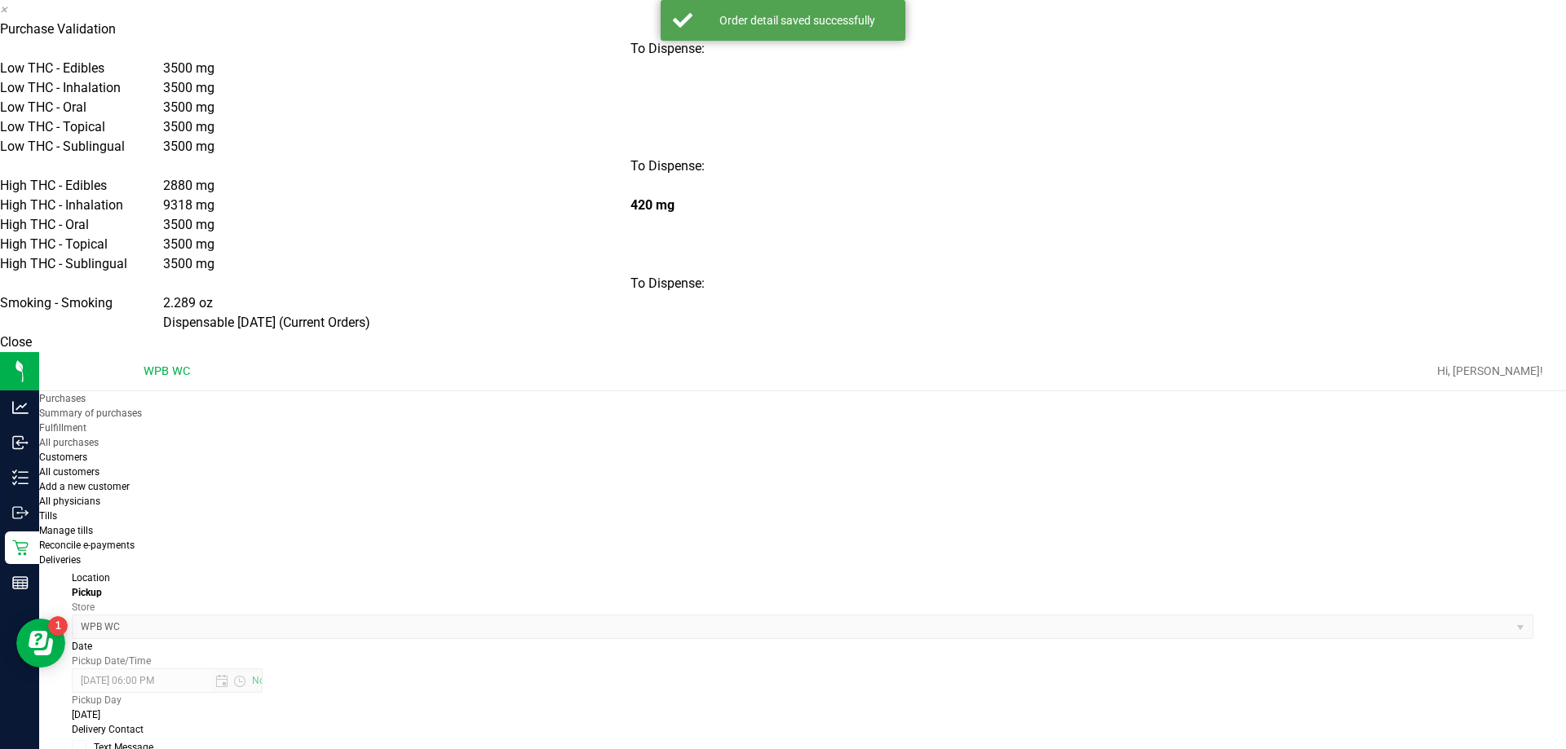 The width and height of the screenshot is (1566, 749). What do you see at coordinates (20, 371) in the screenshot?
I see `img: Flourish Software` at bounding box center [20, 371].